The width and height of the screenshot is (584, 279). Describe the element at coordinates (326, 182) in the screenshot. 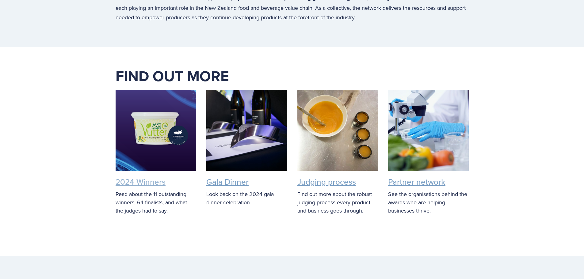

I see `a: Judging process` at that location.